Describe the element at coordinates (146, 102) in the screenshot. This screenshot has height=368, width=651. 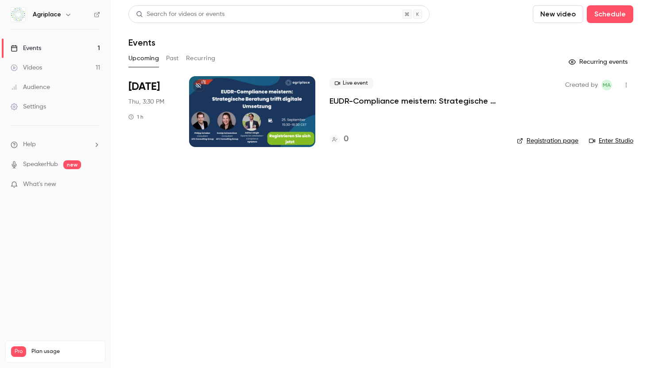
I see `span: Thu, 3:30 PM` at that location.